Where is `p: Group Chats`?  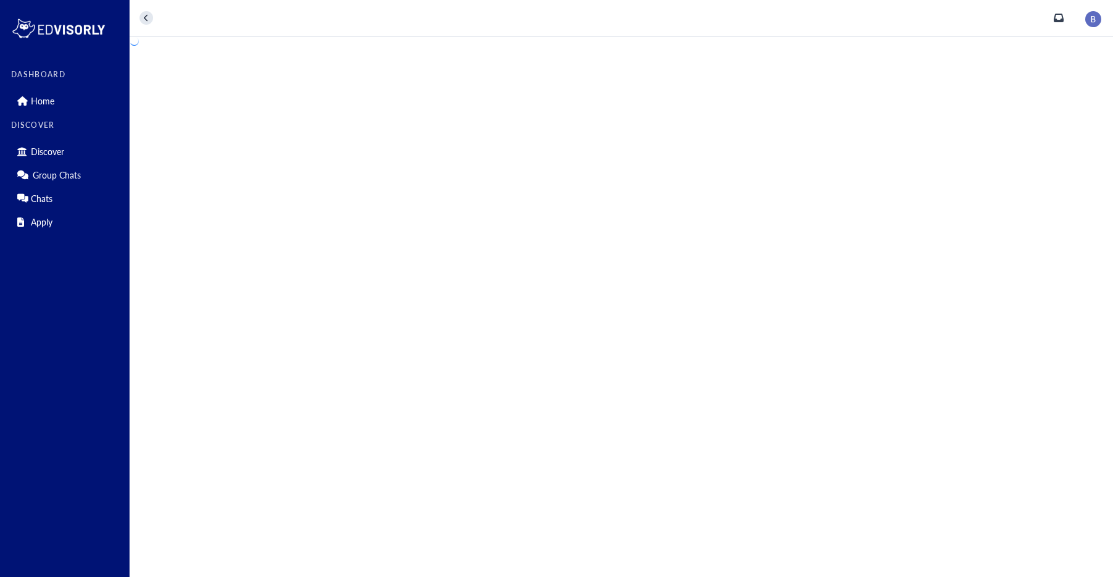 p: Group Chats is located at coordinates (57, 175).